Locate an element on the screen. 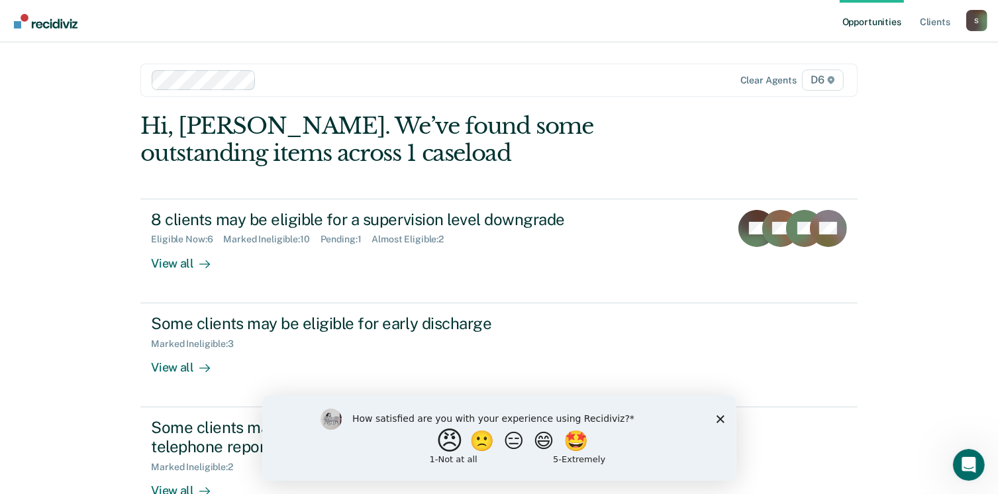 Image resolution: width=998 pixels, height=494 pixels. div: 8 clients may be eligible for a supervision level downgrade is located at coordinates (384, 219).